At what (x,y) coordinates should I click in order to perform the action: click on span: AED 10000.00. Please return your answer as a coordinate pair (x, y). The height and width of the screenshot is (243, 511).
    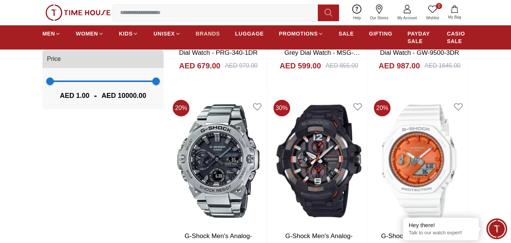
    Looking at the image, I should click on (124, 96).